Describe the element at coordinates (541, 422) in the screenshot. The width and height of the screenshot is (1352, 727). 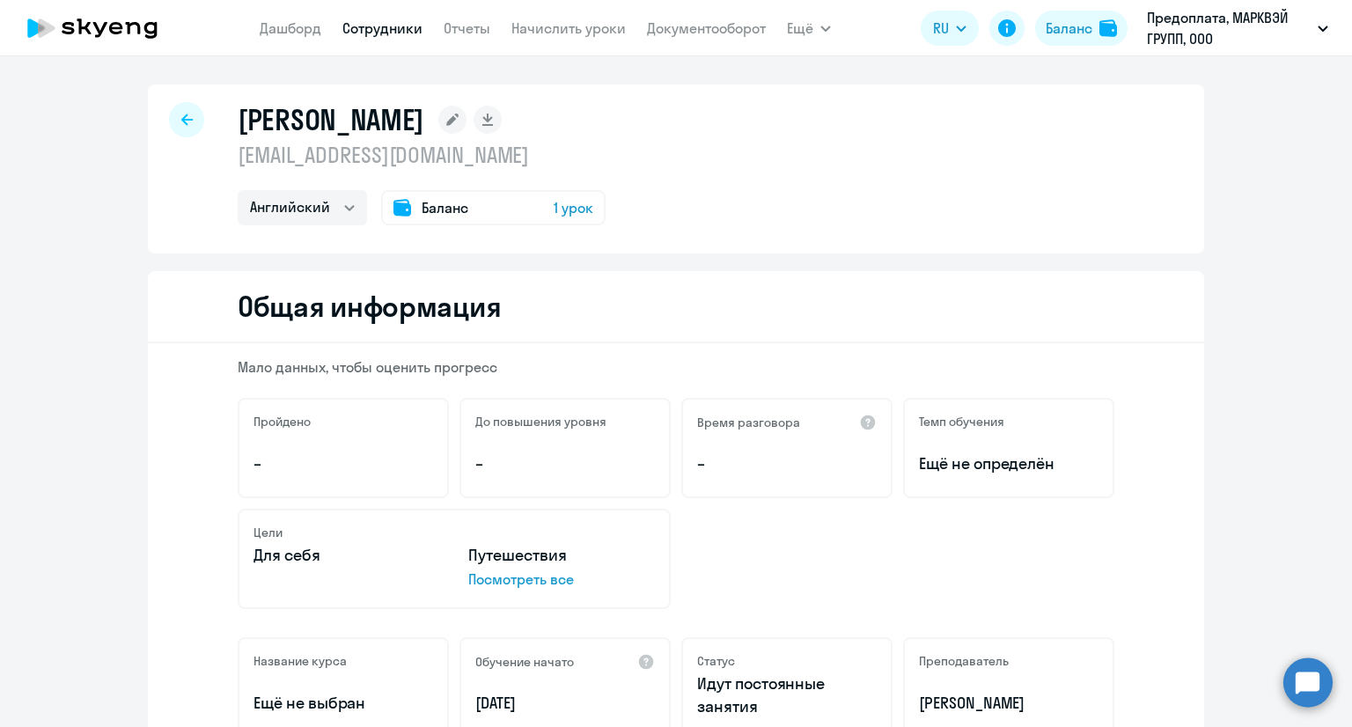
I see `h5: До повышения уровня` at that location.